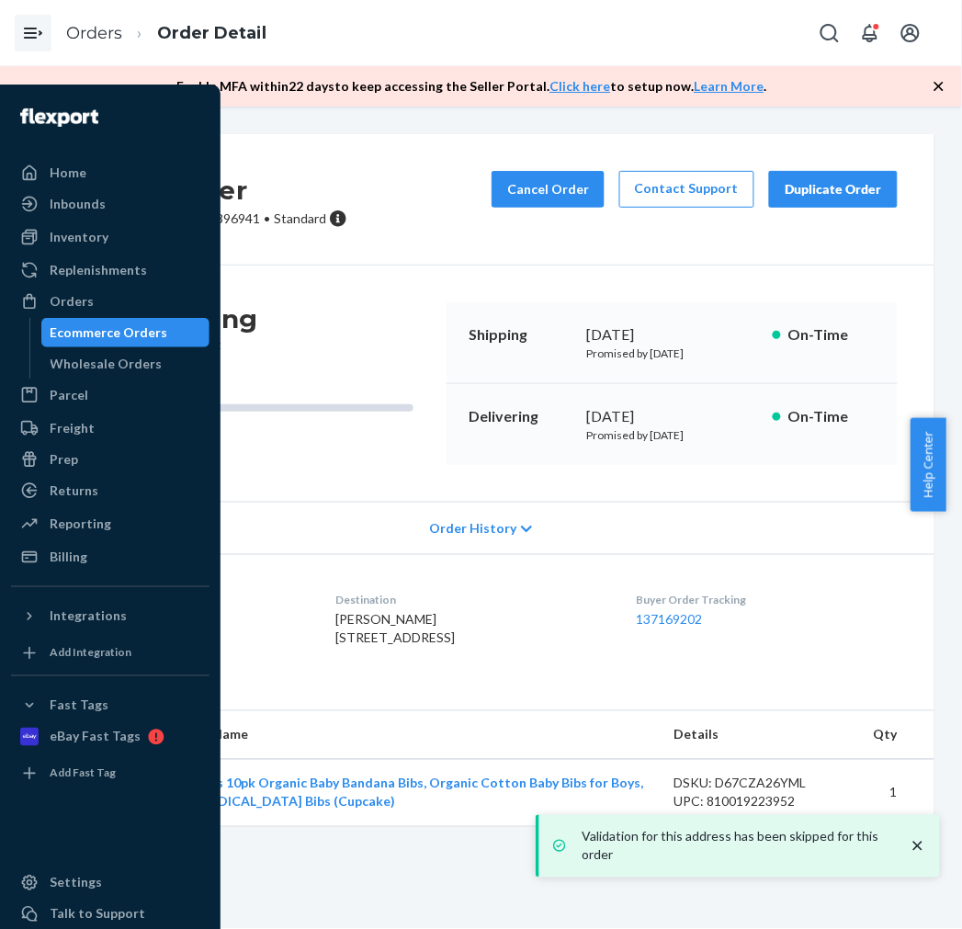 Image resolution: width=962 pixels, height=929 pixels. Describe the element at coordinates (686, 189) in the screenshot. I see `a: Contact Support` at that location.